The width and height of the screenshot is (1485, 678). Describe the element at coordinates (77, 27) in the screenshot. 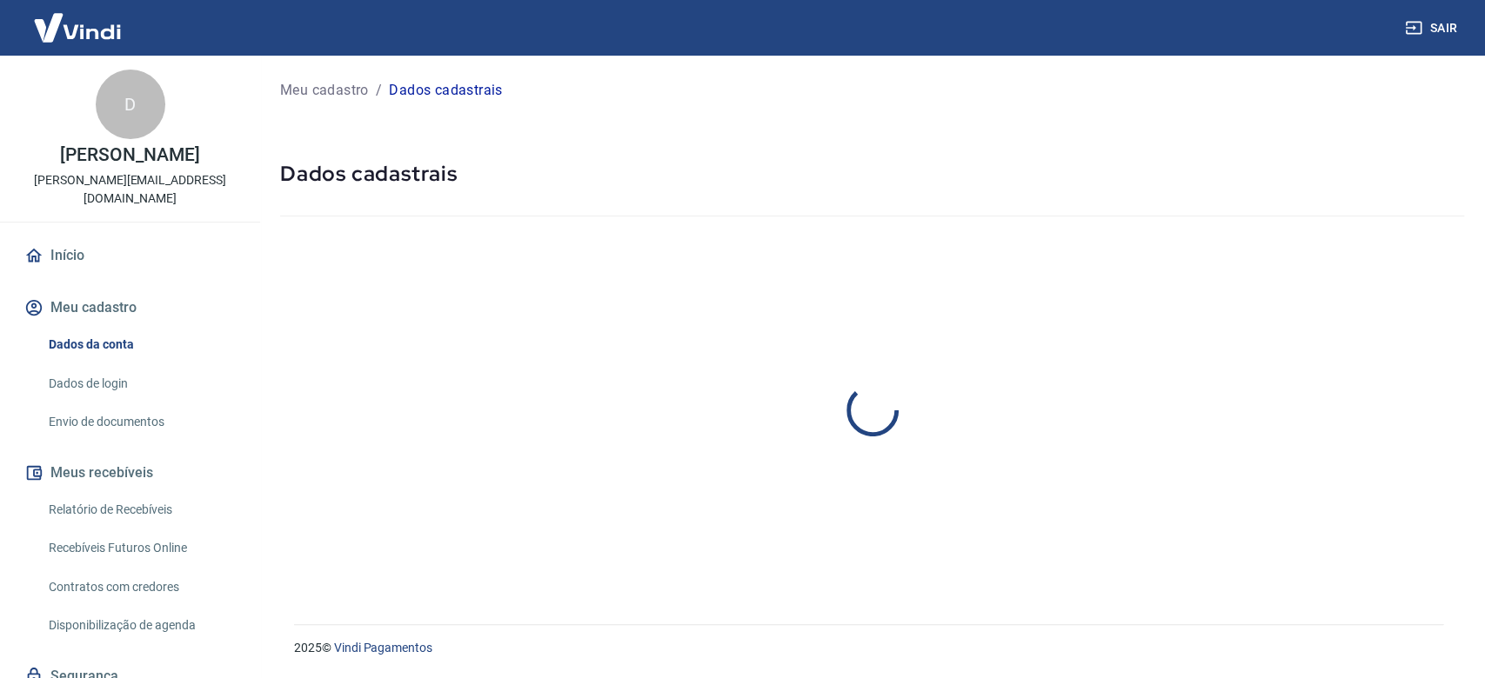

I see `img: Vindi` at that location.